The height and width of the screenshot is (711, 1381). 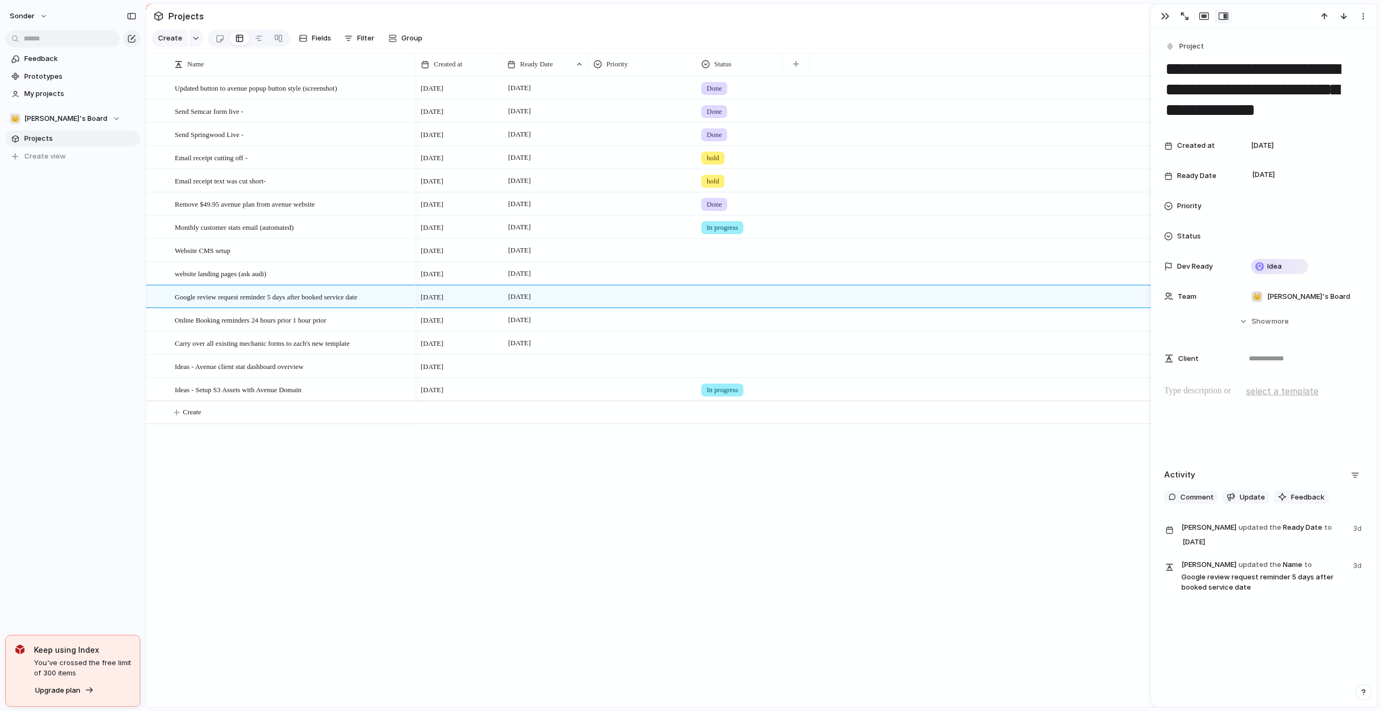 What do you see at coordinates (209, 134) in the screenshot?
I see `span: Send Springwood Live -` at bounding box center [209, 134].